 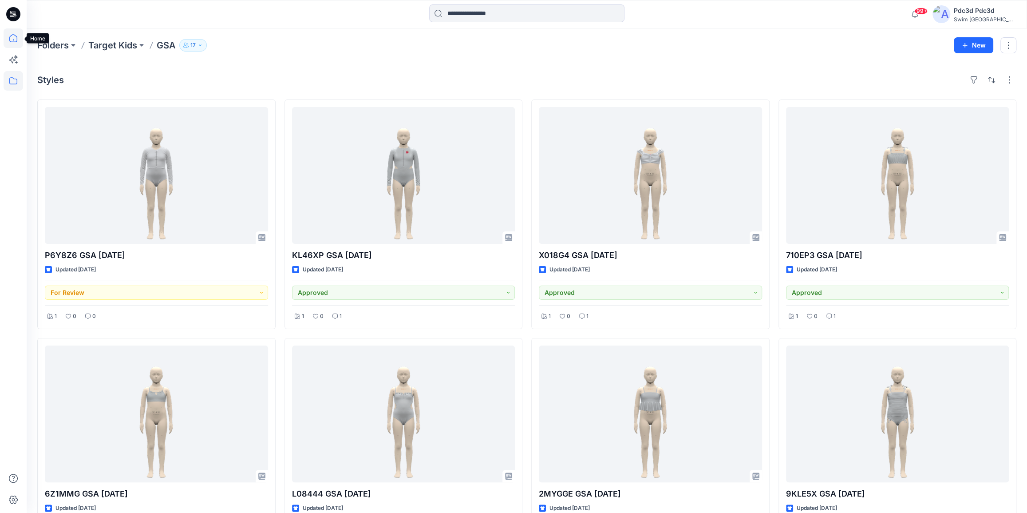 What do you see at coordinates (113, 45) in the screenshot?
I see `p: Target Kids` at bounding box center [113, 45].